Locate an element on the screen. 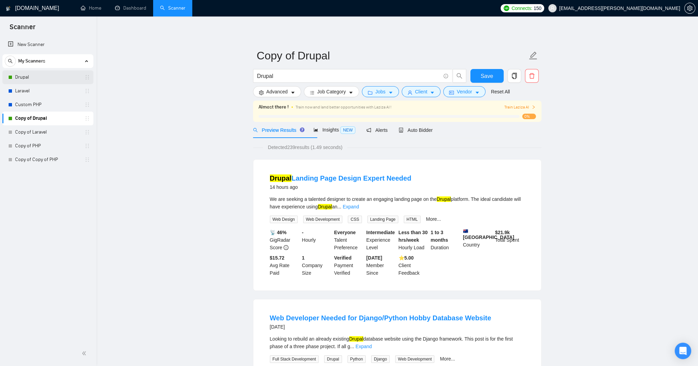  span: setting is located at coordinates (261, 92).